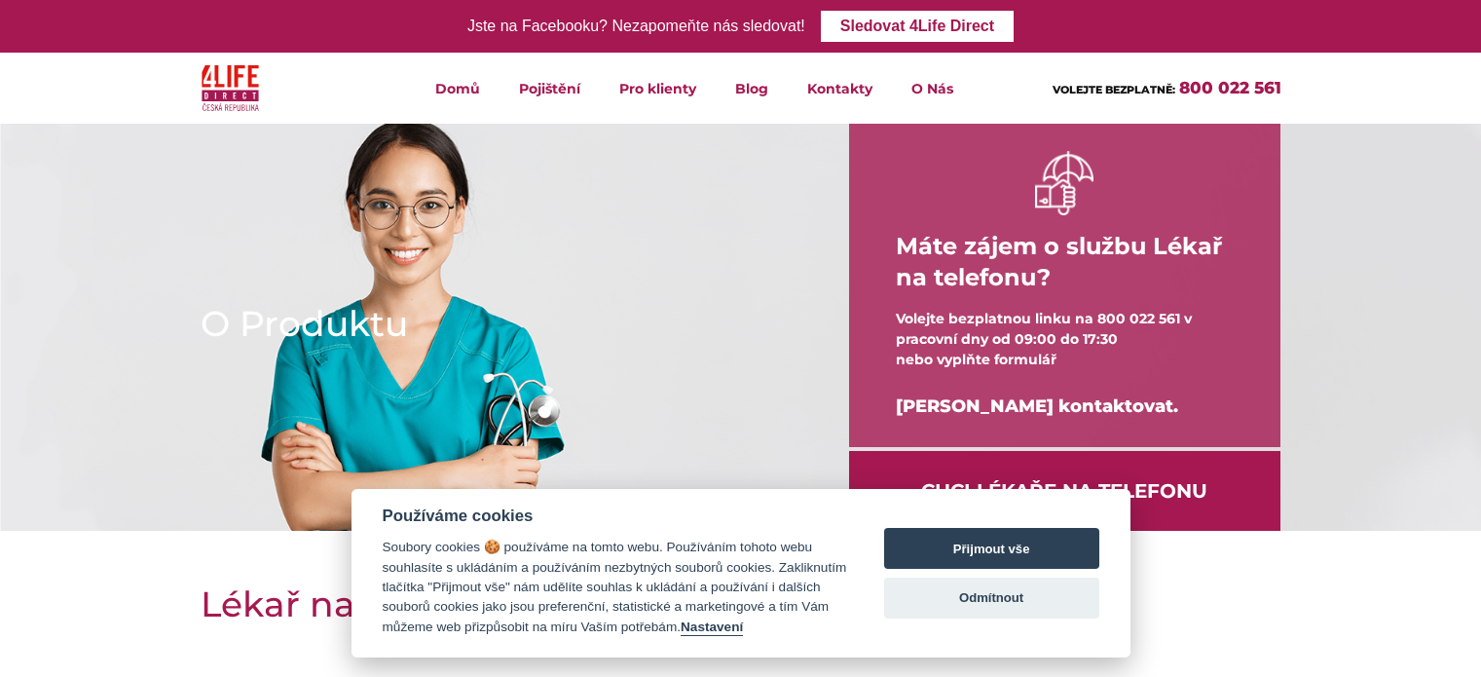 This screenshot has height=677, width=1481. What do you see at coordinates (1064, 262) in the screenshot?
I see `h4: Máte zájem o službu Lékař na telefonu?` at bounding box center [1064, 262].